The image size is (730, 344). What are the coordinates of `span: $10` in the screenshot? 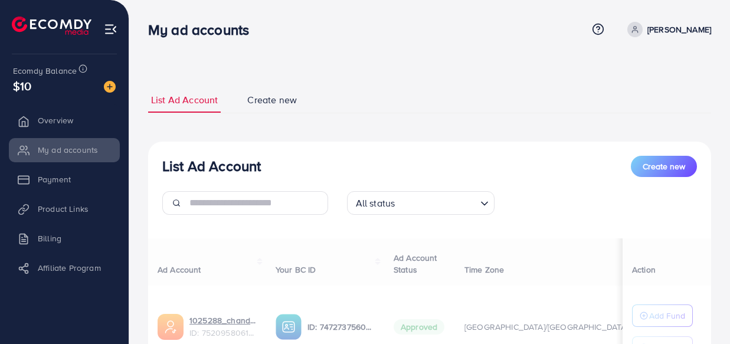 It's located at (22, 86).